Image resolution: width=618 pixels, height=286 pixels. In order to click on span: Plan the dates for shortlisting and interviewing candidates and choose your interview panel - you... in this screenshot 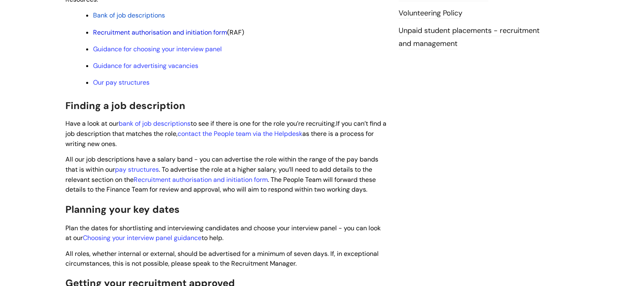, I will do `click(223, 233)`.